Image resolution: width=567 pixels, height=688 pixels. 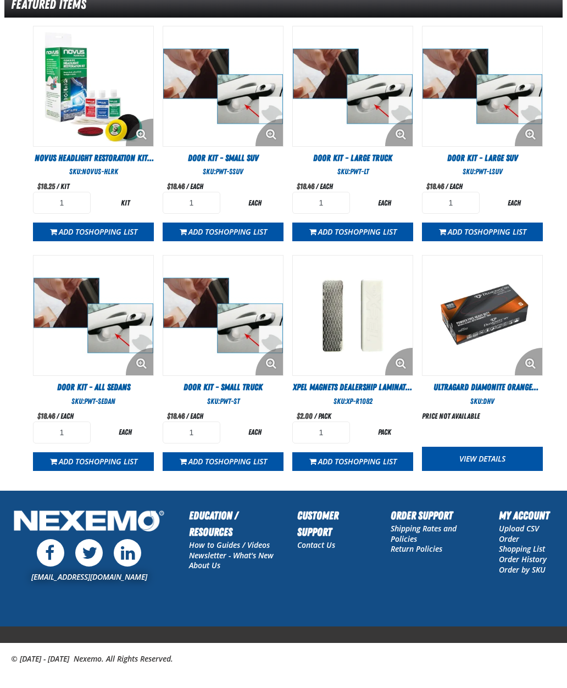 I want to click on img: Door Kit - Small Truck, so click(x=223, y=315).